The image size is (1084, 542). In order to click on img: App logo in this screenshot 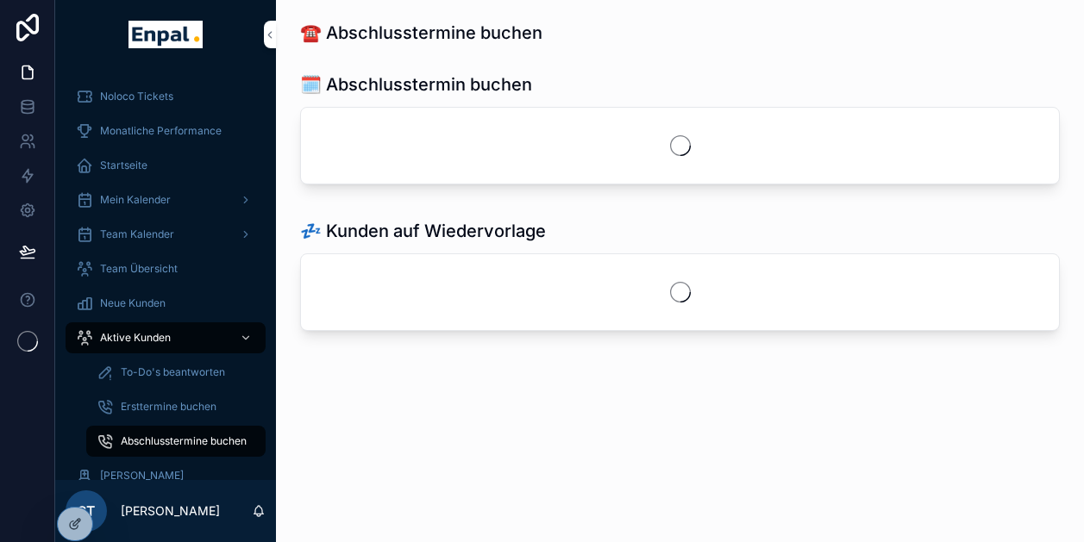, I will do `click(165, 34)`.